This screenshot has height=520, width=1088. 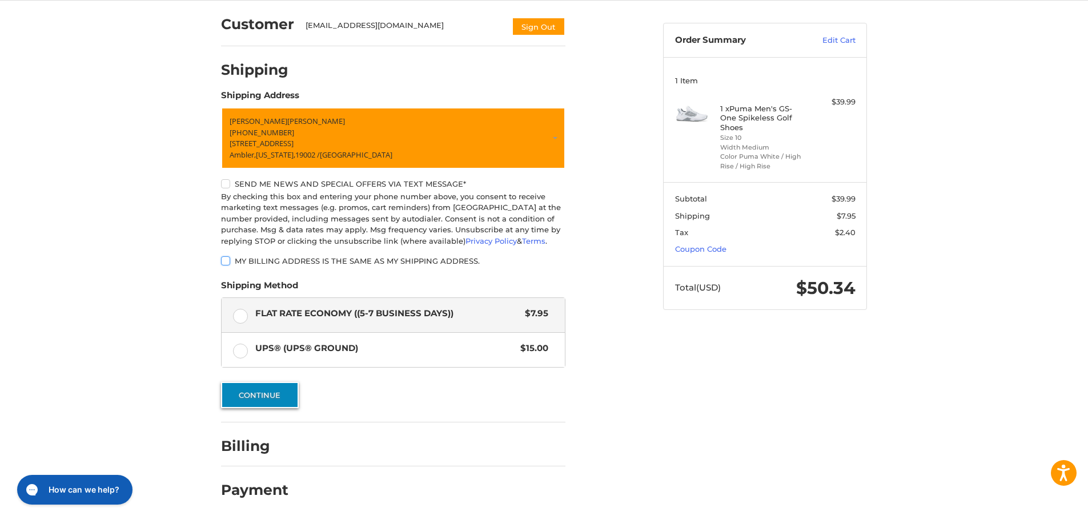 What do you see at coordinates (763, 138) in the screenshot?
I see `li: Size 10` at bounding box center [763, 138].